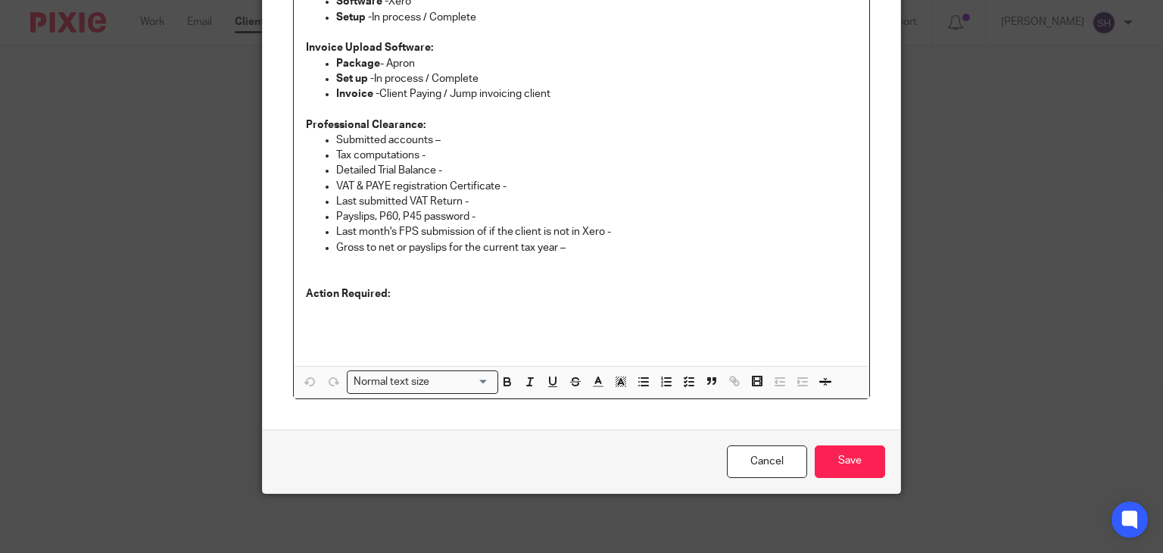 The width and height of the screenshot is (1163, 553). Describe the element at coordinates (597, 94) in the screenshot. I see `p: Client Paying / Jump invoicing client` at that location.